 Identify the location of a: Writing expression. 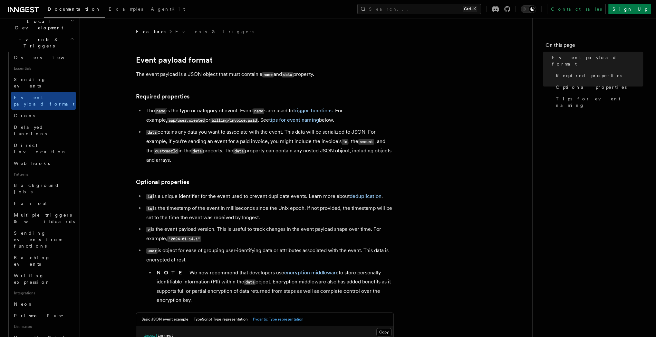
(44, 278).